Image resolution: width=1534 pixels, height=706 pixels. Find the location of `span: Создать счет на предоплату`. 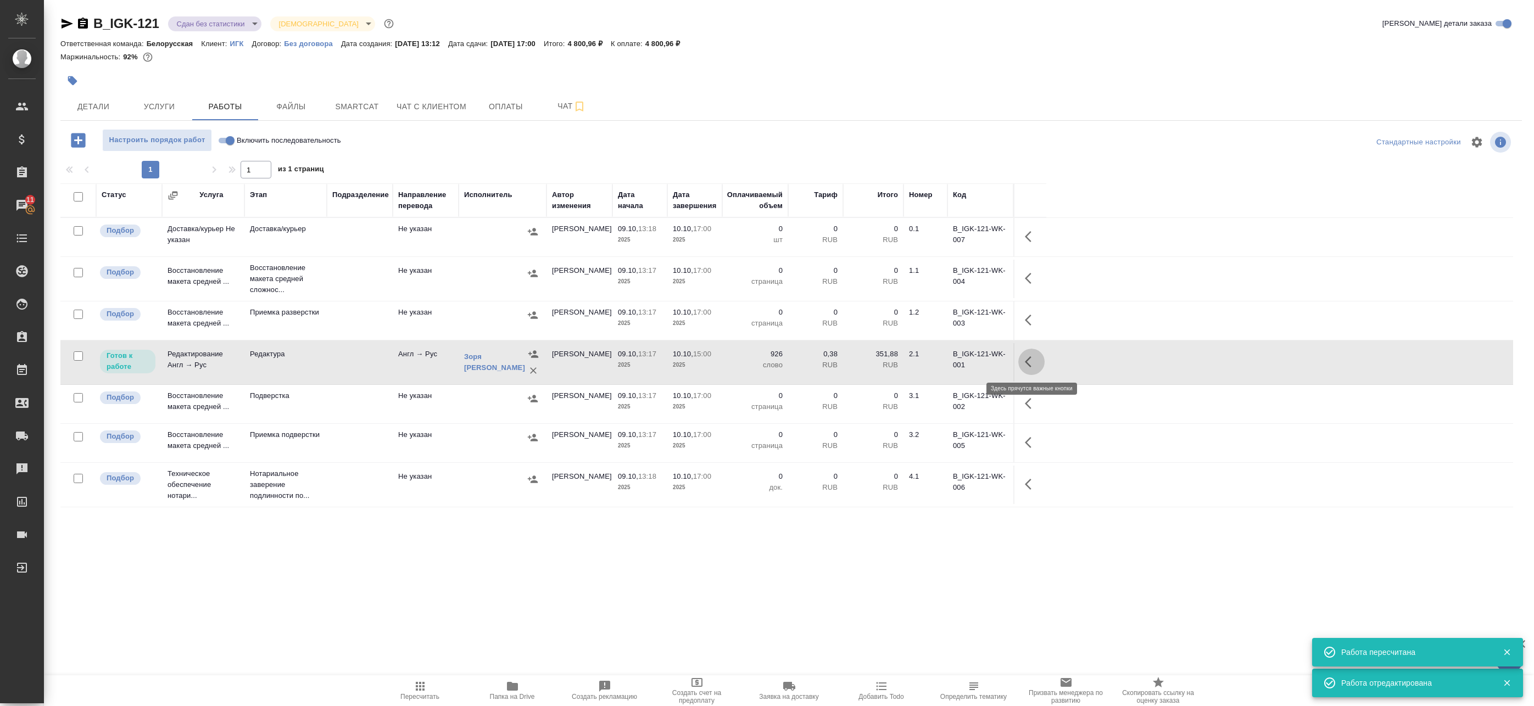

span: Создать счет на предоплату is located at coordinates (697, 697).